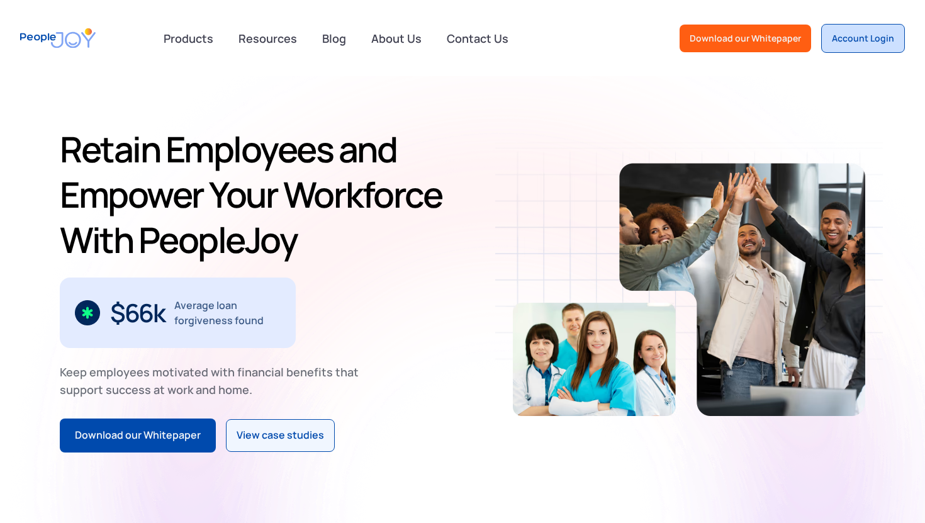 The width and height of the screenshot is (925, 523). Describe the element at coordinates (177, 313) in the screenshot. I see `div: 2 / 3` at that location.